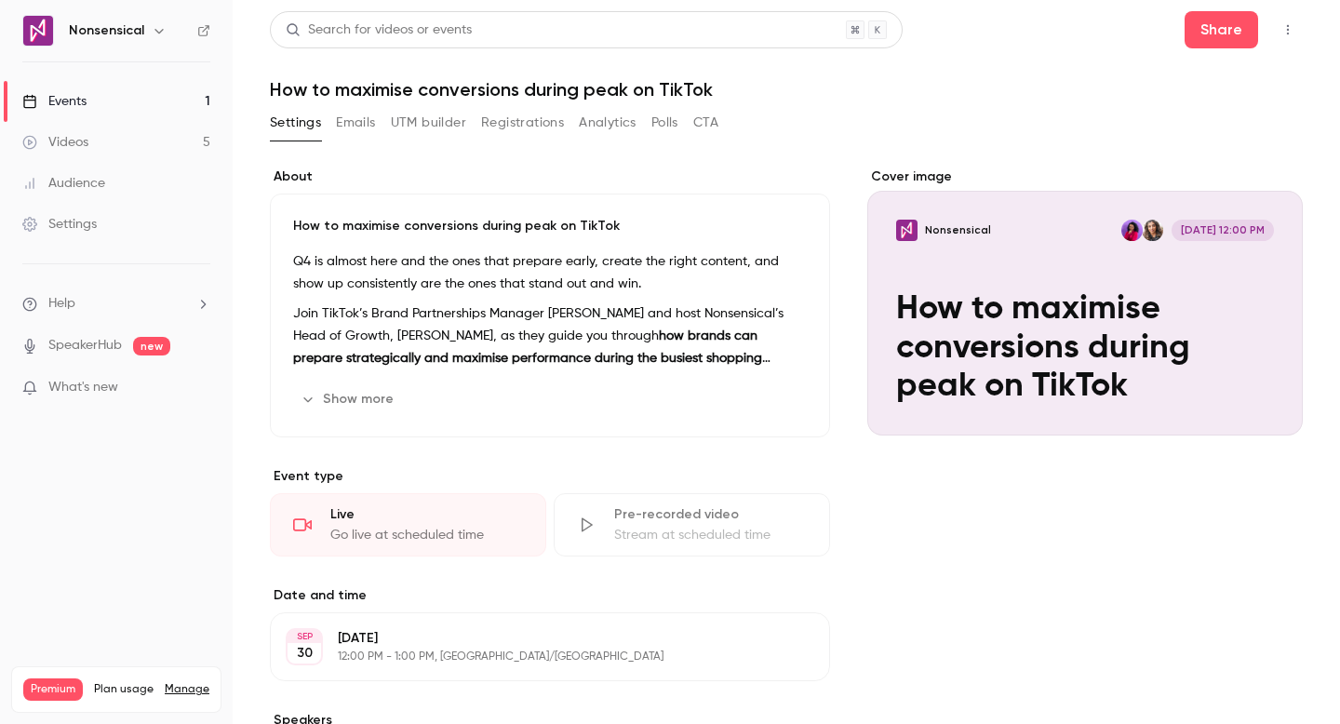 This screenshot has height=724, width=1340. Describe the element at coordinates (522, 123) in the screenshot. I see `button: Registrations` at that location.